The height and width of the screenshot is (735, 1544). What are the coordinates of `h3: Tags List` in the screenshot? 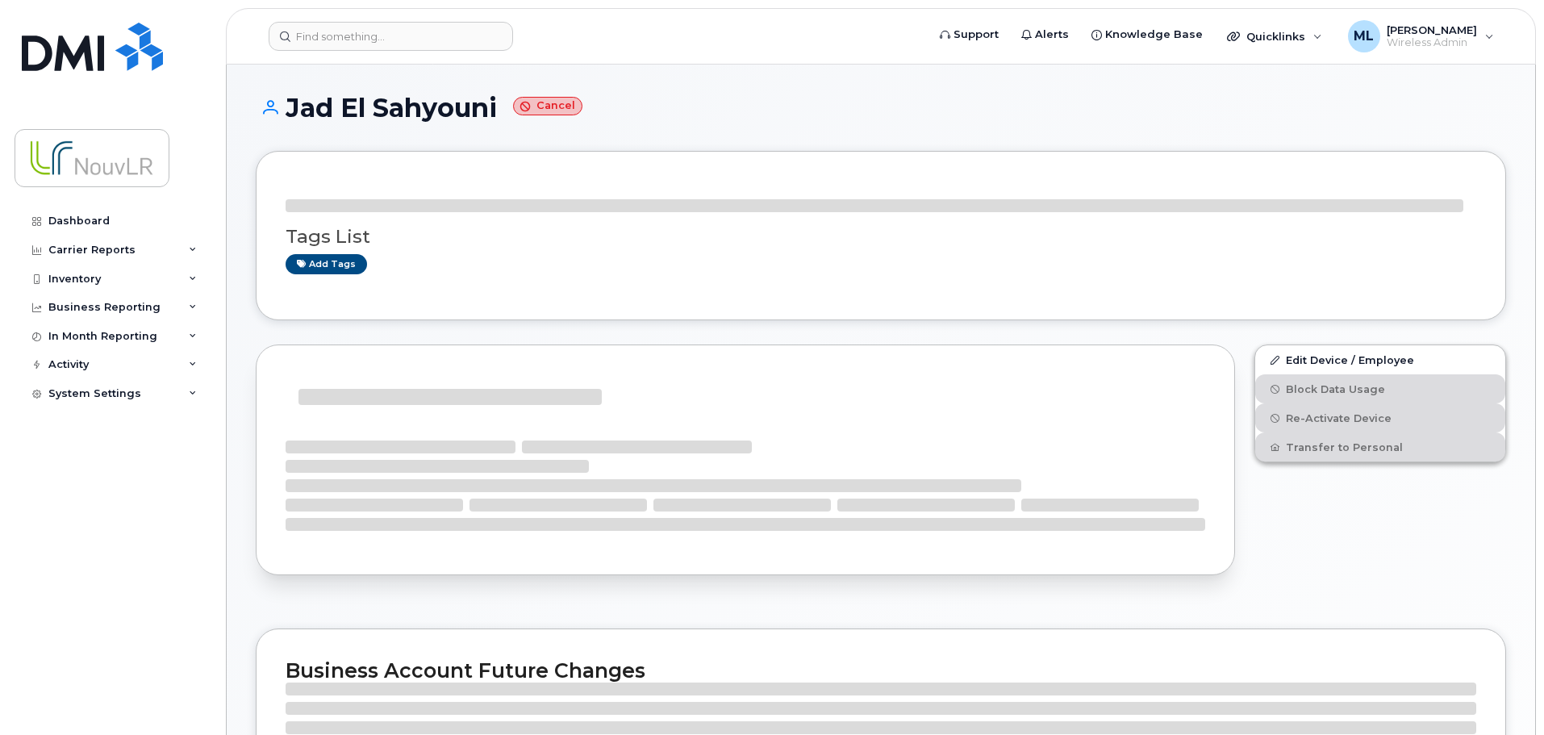 It's located at (881, 236).